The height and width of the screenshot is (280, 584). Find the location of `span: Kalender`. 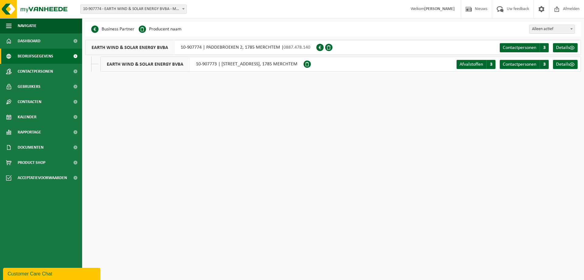

span: Kalender is located at coordinates (27, 117).